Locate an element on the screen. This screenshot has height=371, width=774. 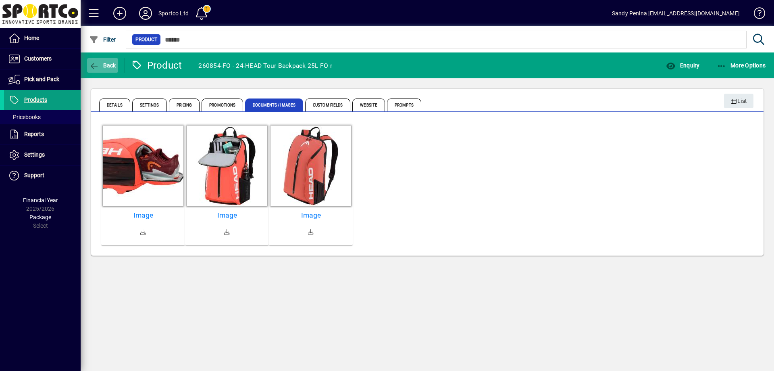
a: Reports is located at coordinates (42, 134).